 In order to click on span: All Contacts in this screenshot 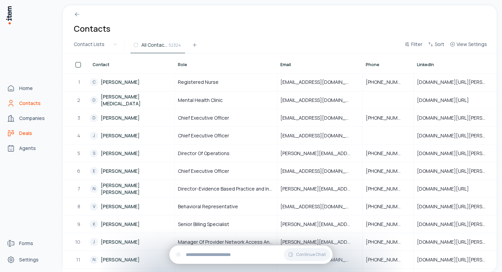, I will do `click(154, 45)`.